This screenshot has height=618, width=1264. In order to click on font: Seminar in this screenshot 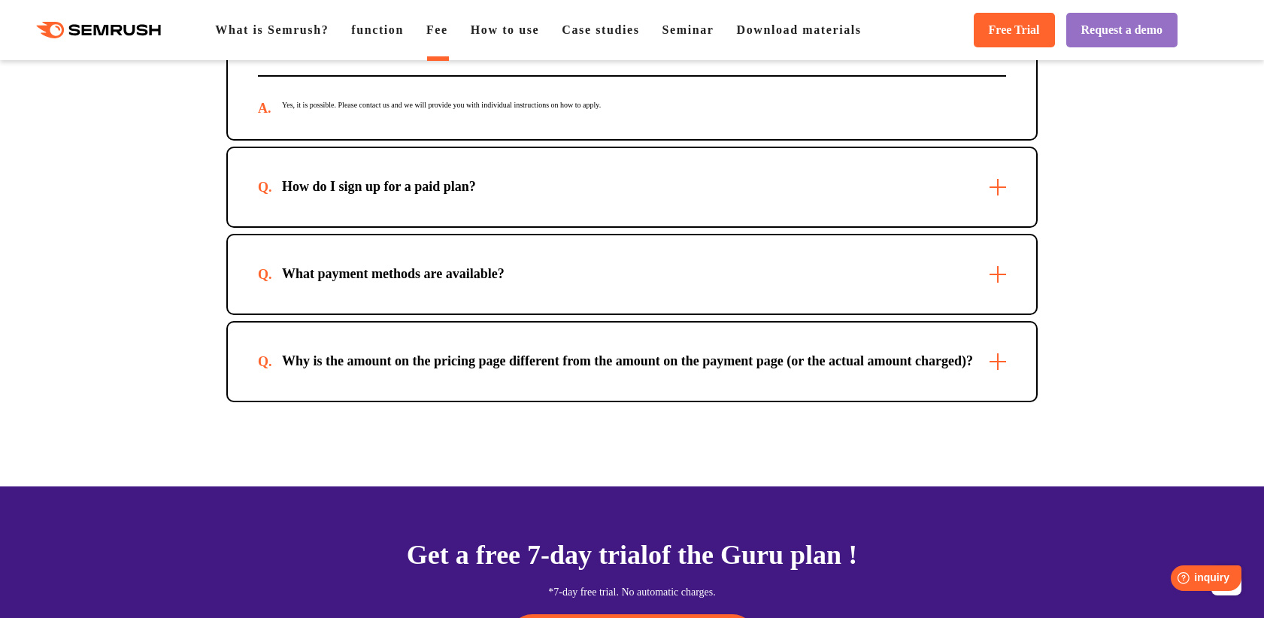, I will do `click(688, 29)`.